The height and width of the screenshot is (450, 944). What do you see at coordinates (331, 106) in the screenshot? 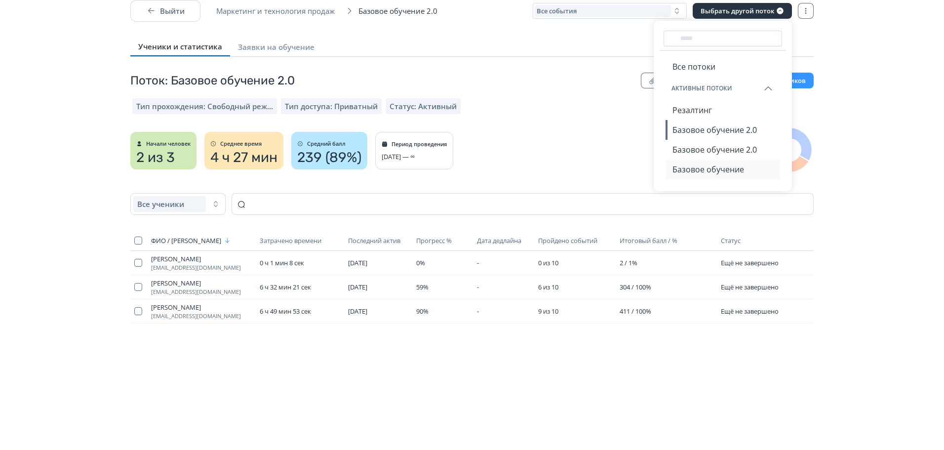
I see `span: Тип доступа: Приватный` at bounding box center [331, 106].